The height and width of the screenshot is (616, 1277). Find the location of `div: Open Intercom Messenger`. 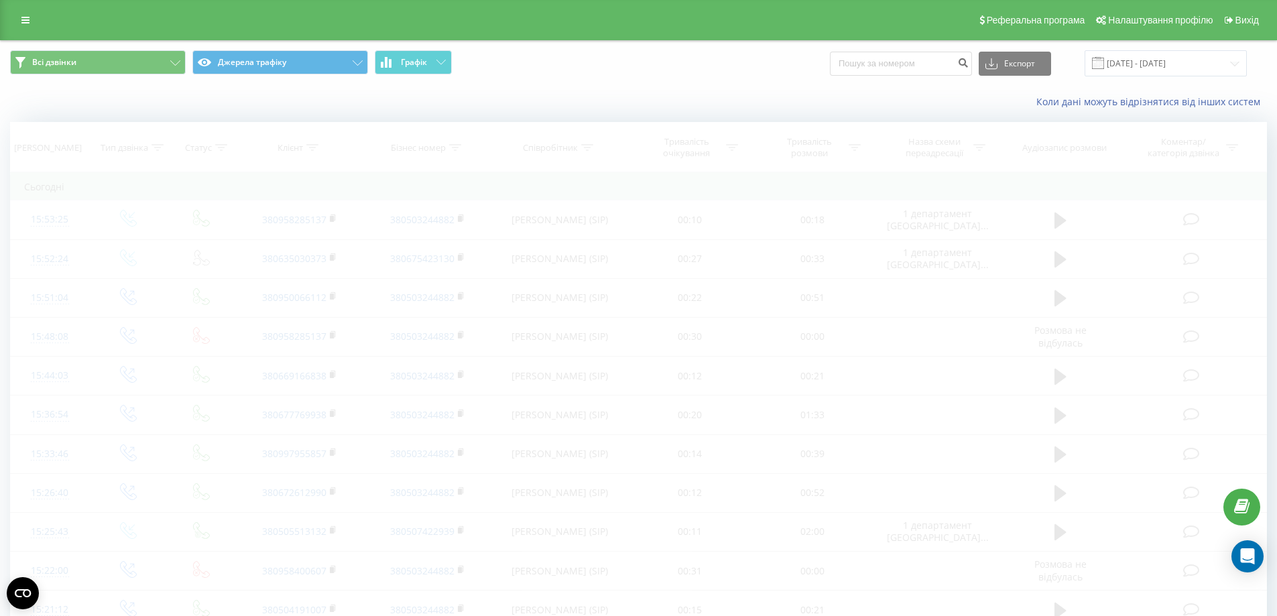

div: Open Intercom Messenger is located at coordinates (1248, 556).